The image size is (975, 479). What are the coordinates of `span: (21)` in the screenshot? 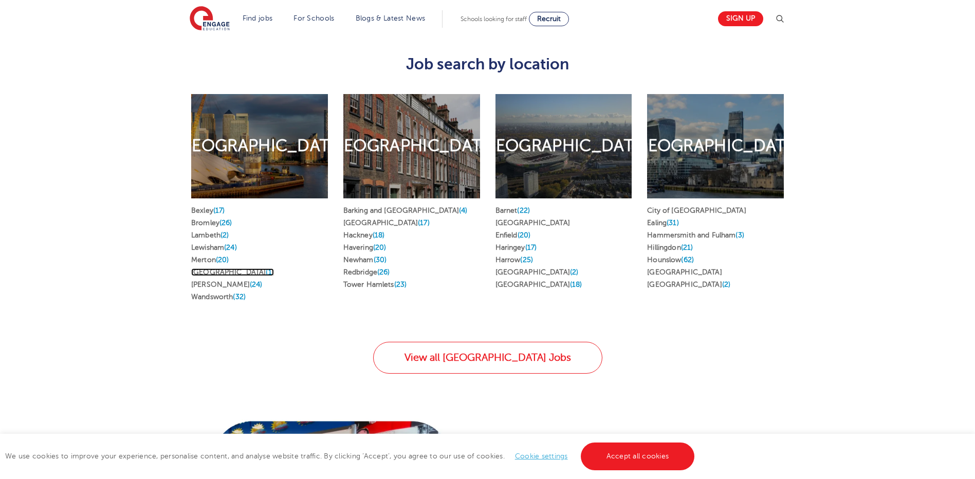 It's located at (687, 247).